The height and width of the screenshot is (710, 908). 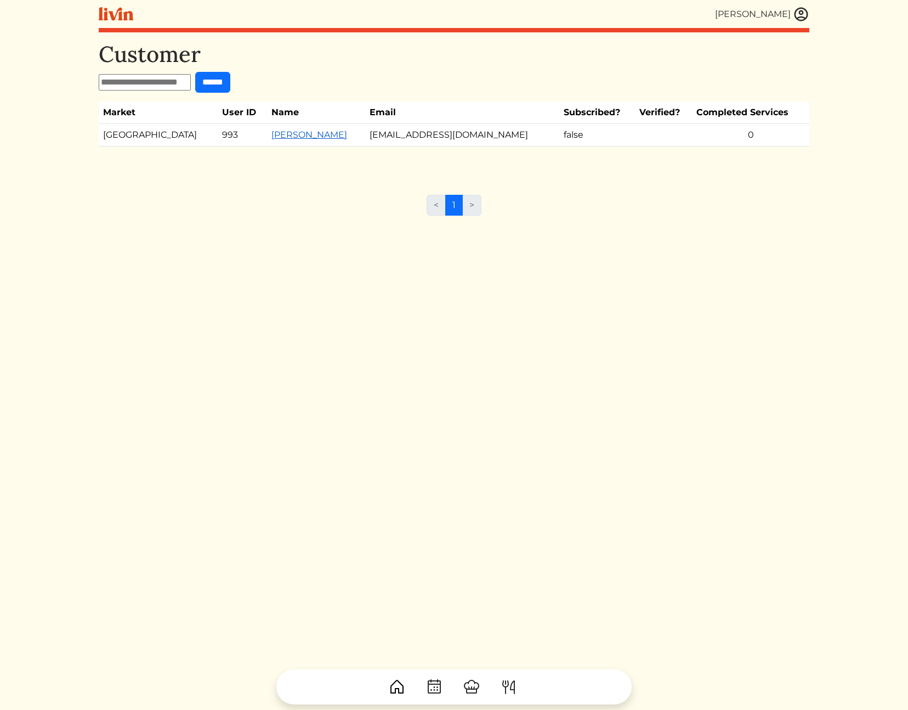 What do you see at coordinates (158, 112) in the screenshot?
I see `th: Market` at bounding box center [158, 112].